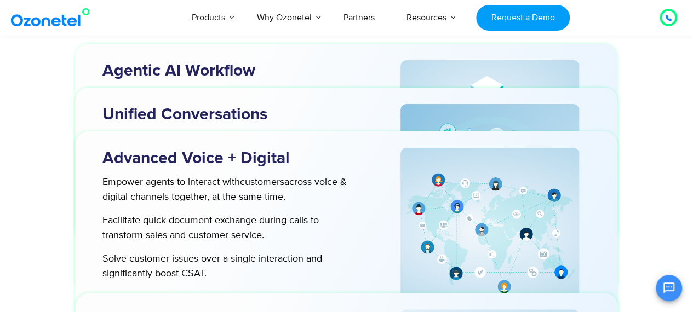  Describe the element at coordinates (225, 267) in the screenshot. I see `p: Solve customer issues over a single interaction and significantly boost CSAT.` at that location.